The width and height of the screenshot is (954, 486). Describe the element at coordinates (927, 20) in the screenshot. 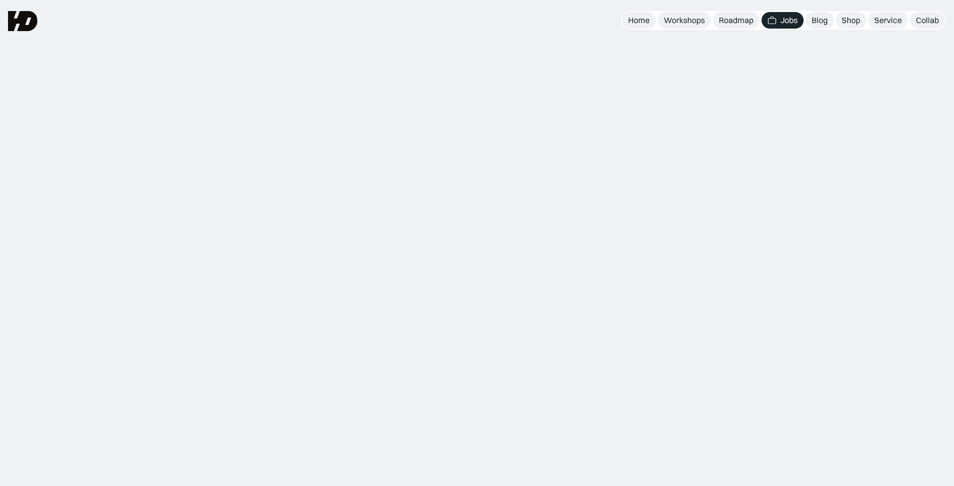

I see `a: Collab` at that location.